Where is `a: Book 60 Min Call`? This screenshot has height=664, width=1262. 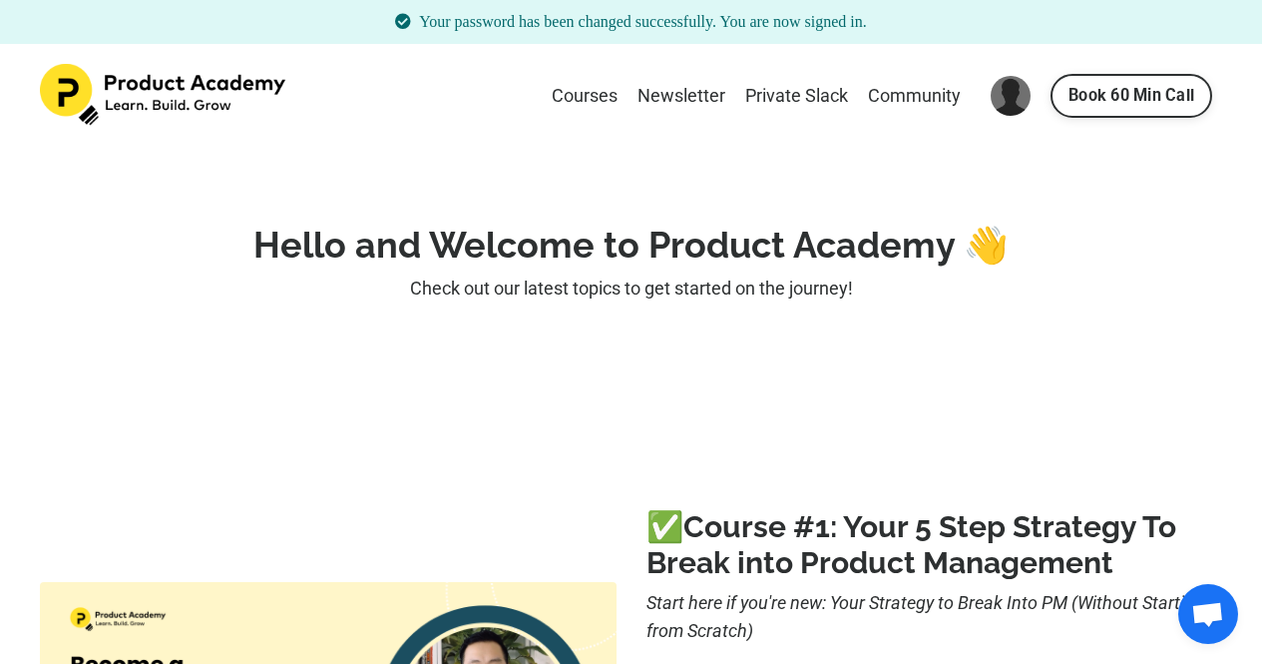 a: Book 60 Min Call is located at coordinates (1131, 96).